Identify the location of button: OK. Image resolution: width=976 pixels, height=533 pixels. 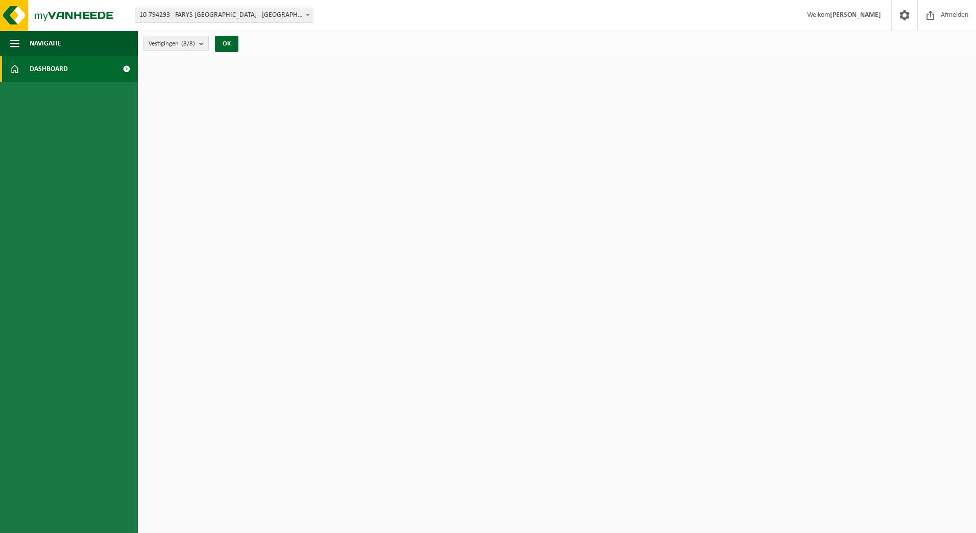
(227, 44).